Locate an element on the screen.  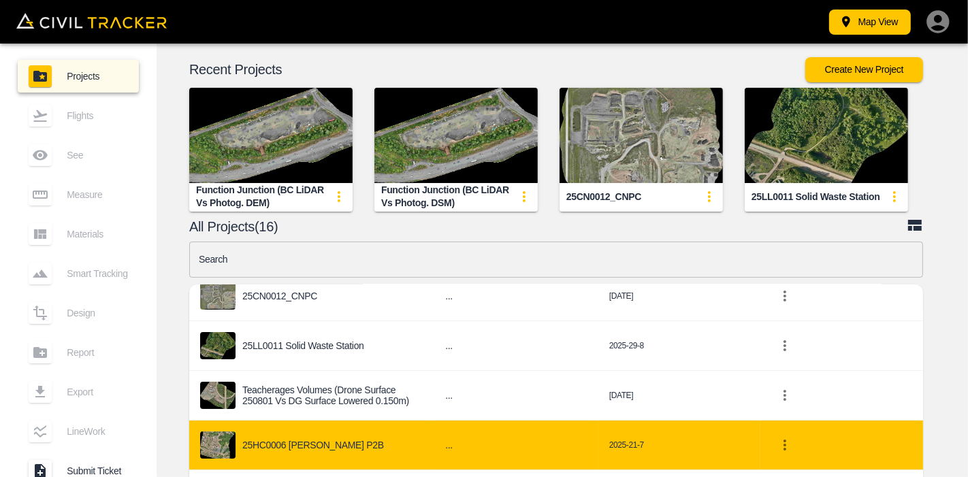
div: 25CN0012_CNPC is located at coordinates (604, 197).